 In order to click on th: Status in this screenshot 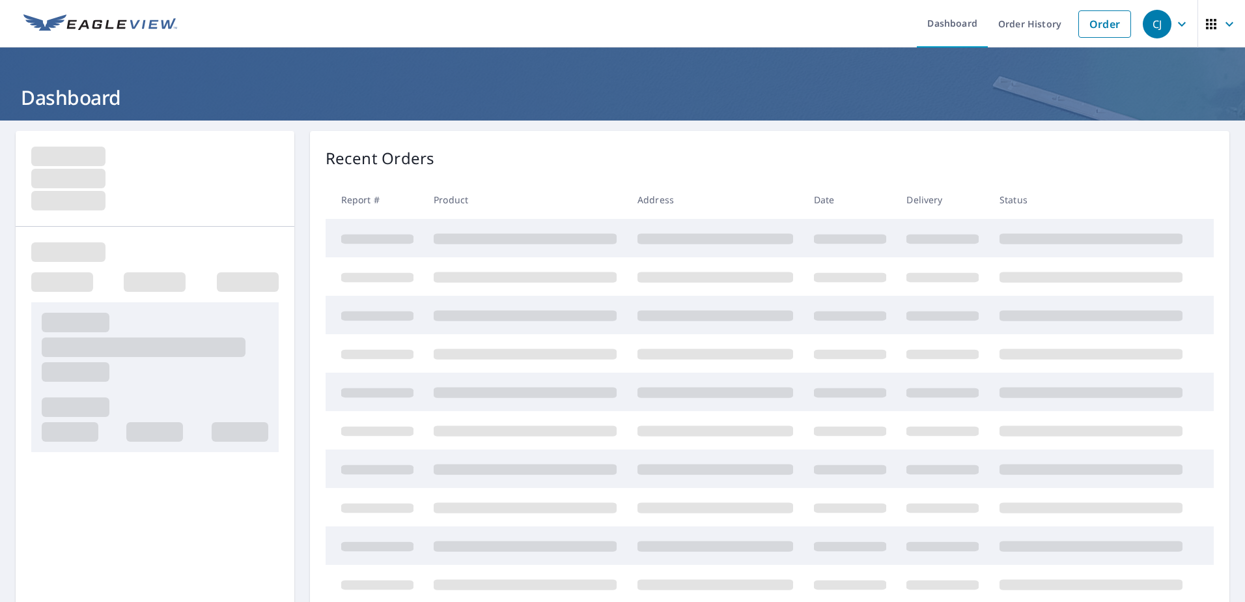, I will do `click(1091, 199)`.